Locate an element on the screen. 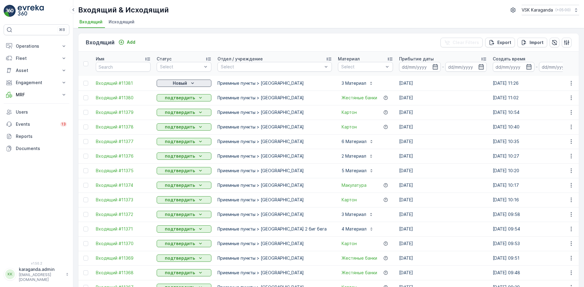  p: Clear Filters is located at coordinates (466, 43).